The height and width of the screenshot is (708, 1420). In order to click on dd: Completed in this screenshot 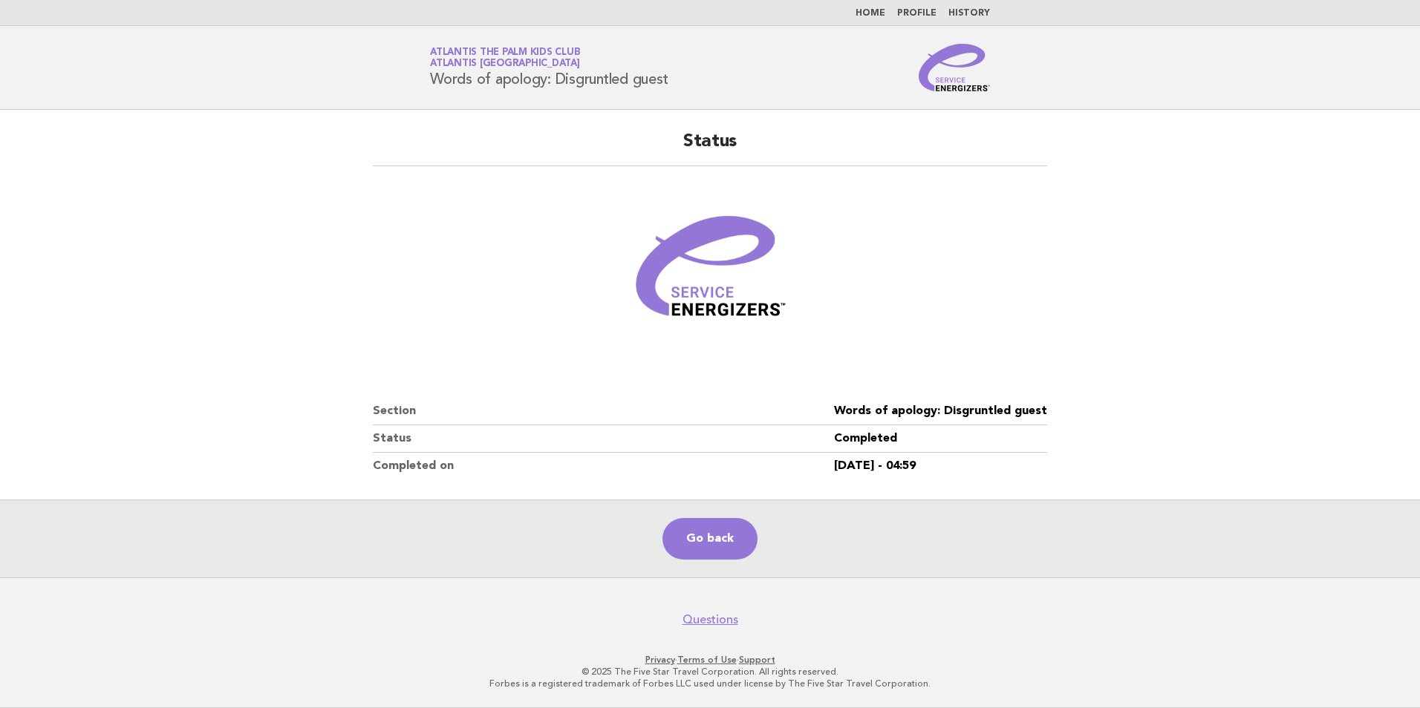, I will do `click(940, 439)`.